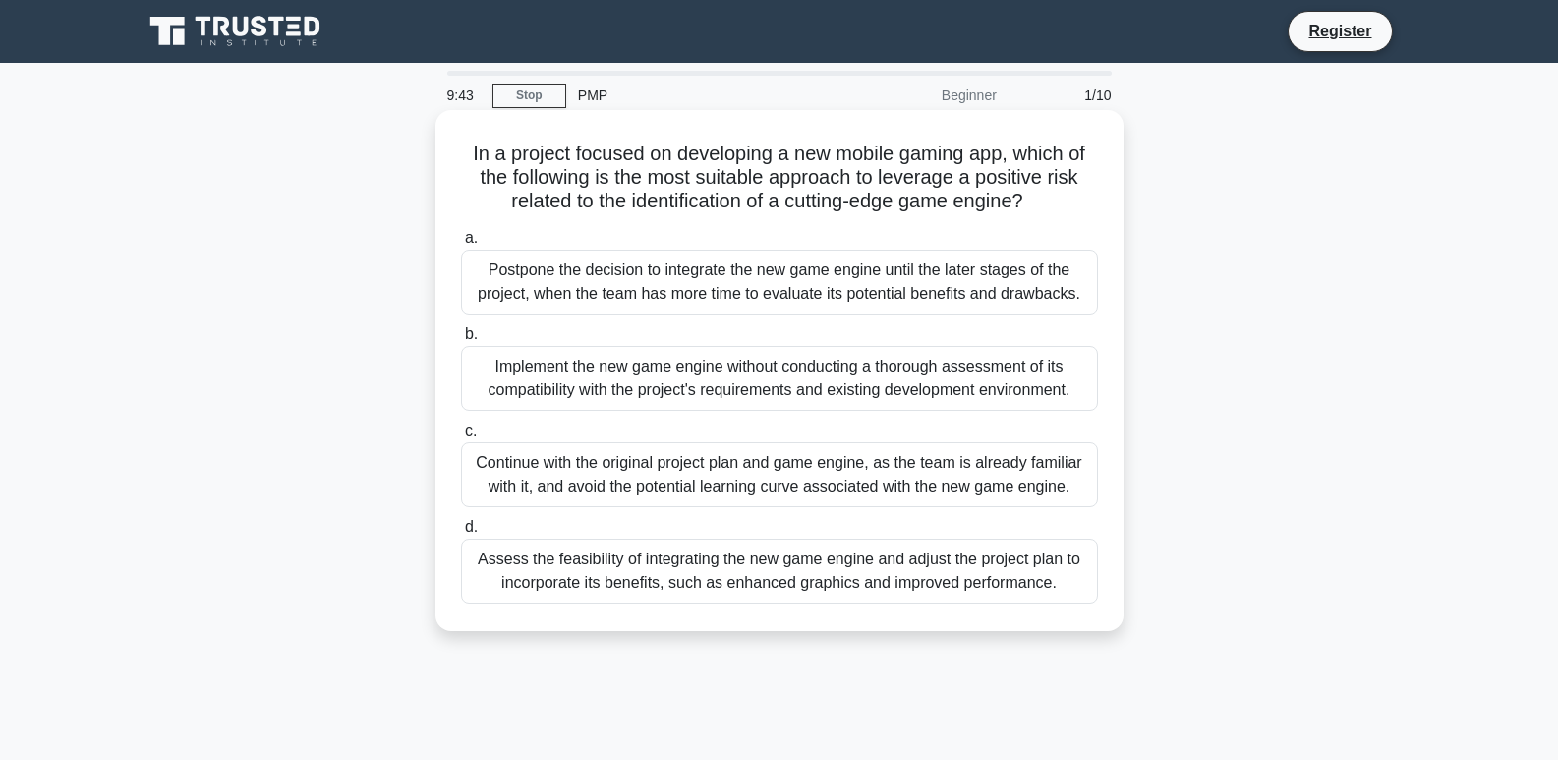 Image resolution: width=1558 pixels, height=760 pixels. I want to click on span: d., so click(471, 526).